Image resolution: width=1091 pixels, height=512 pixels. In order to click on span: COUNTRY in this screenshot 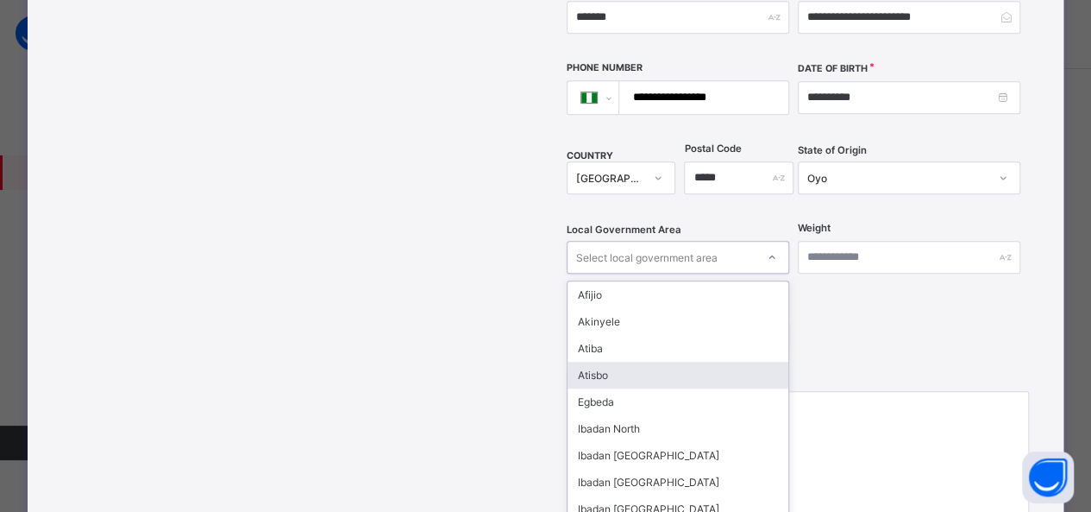, I will do `click(590, 155)`.